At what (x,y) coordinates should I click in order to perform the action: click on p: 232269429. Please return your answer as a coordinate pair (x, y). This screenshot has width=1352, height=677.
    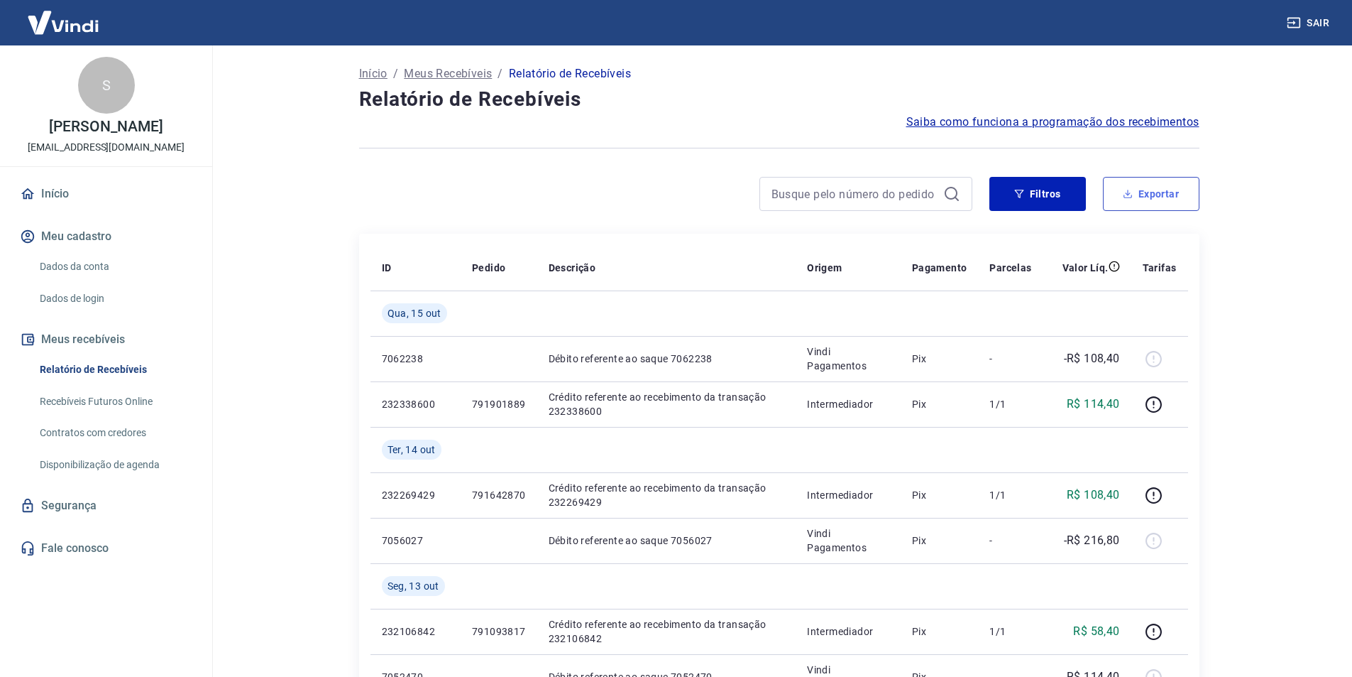
    Looking at the image, I should click on (415, 495).